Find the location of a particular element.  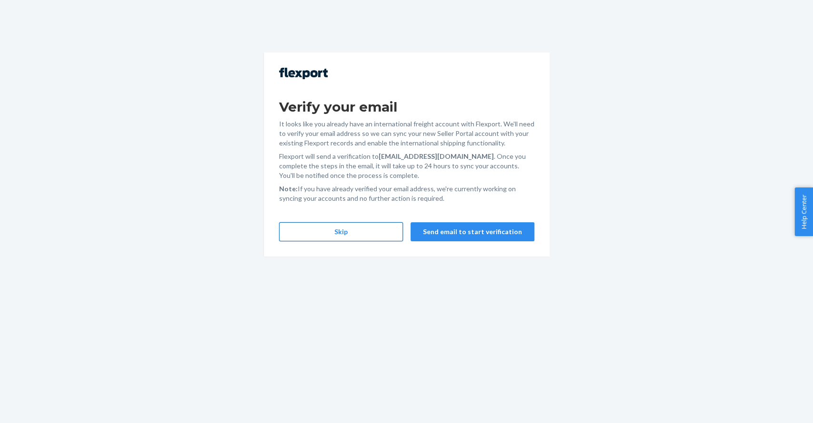

span: Help Center is located at coordinates (804, 212).